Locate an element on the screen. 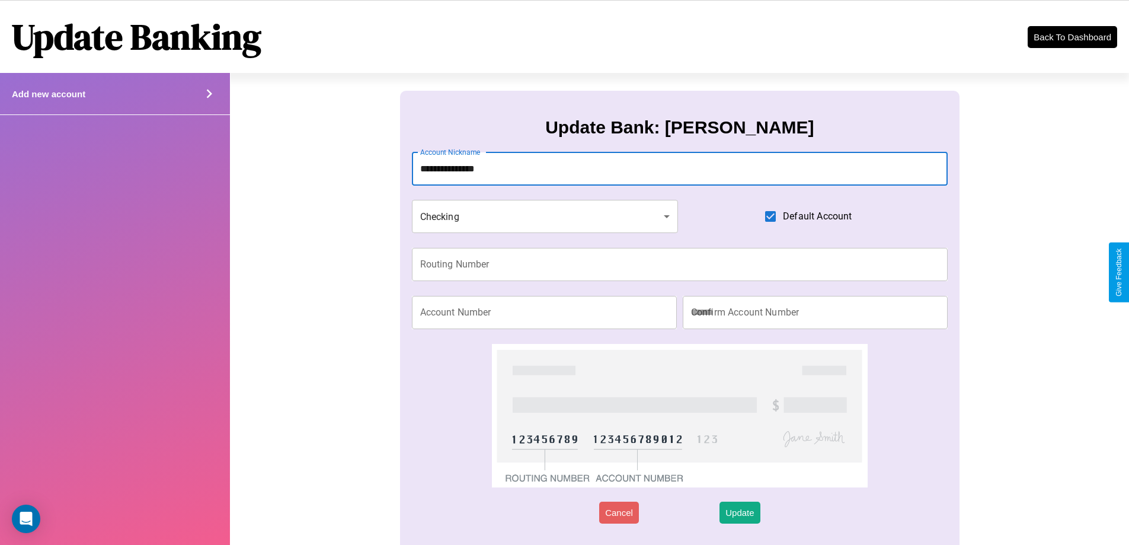  div: Checking is located at coordinates (545, 216).